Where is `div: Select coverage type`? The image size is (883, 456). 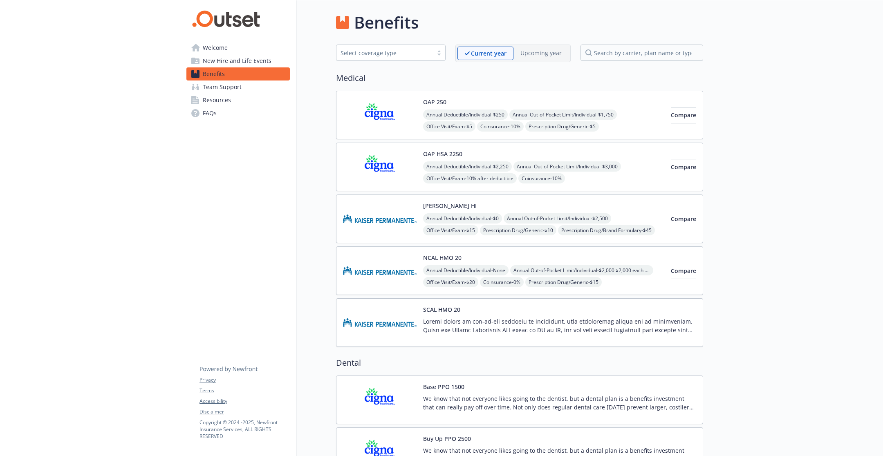
div: Select coverage type is located at coordinates (385, 53).